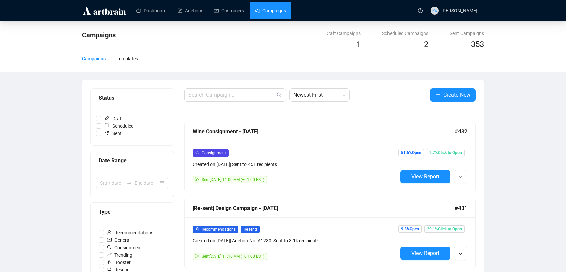 This screenshot has width=566, height=272. Describe the element at coordinates (119, 240) in the screenshot. I see `span: General` at that location.